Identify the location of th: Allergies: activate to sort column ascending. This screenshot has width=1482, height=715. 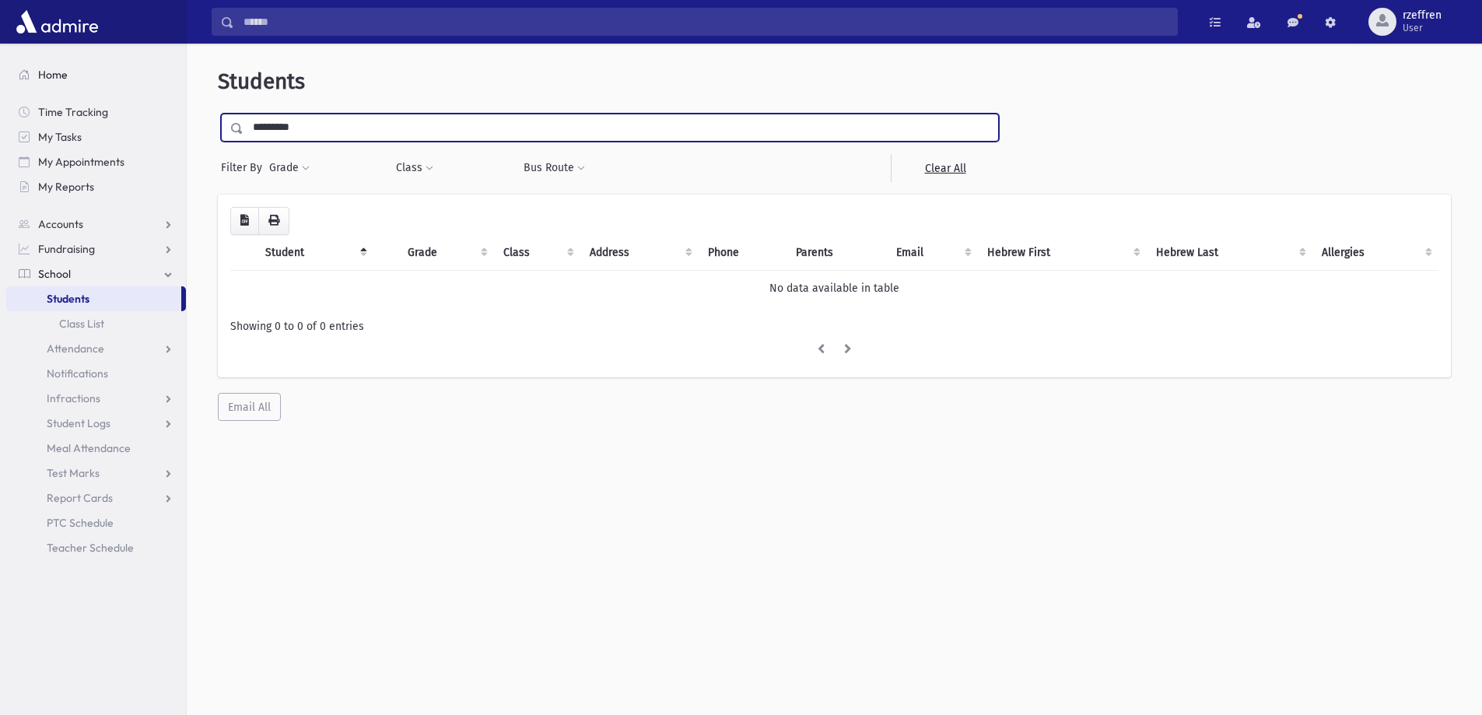
(1376, 253).